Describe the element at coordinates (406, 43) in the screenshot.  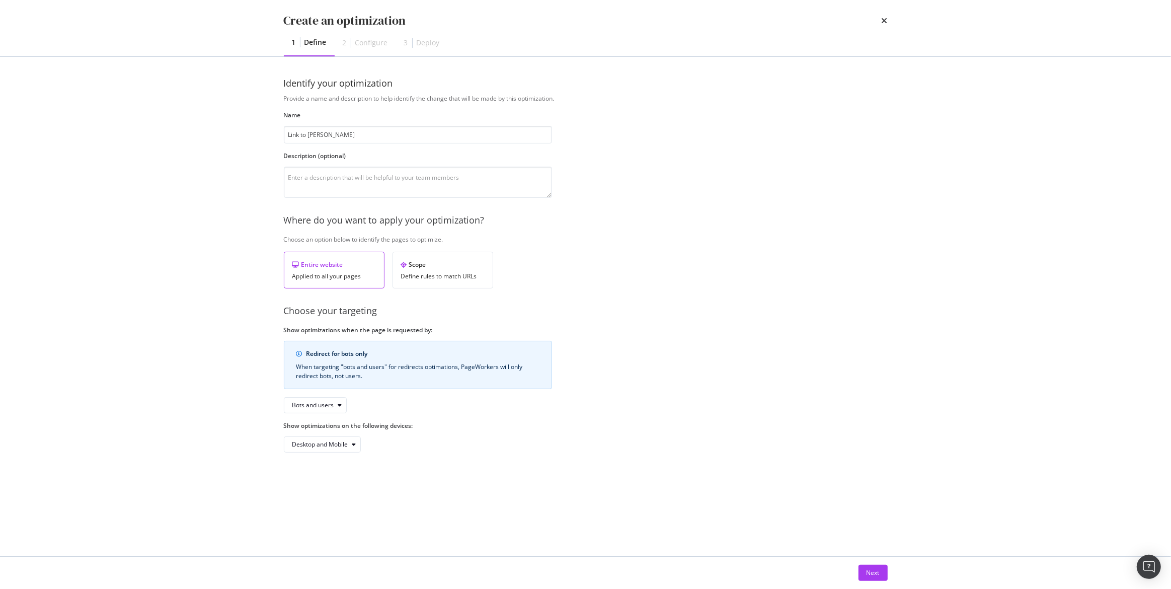
I see `div: 3` at that location.